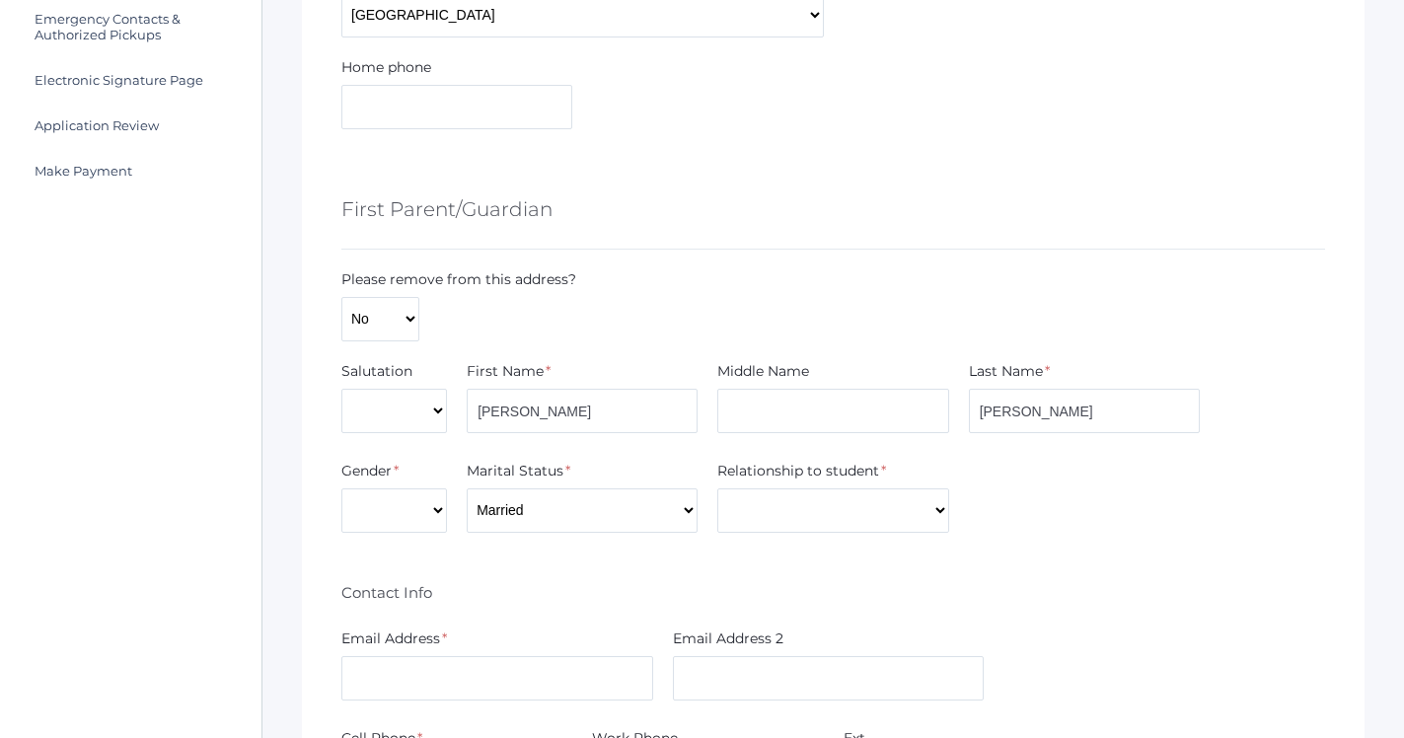  Describe the element at coordinates (118, 80) in the screenshot. I see `span: Electronic Signature Page` at that location.